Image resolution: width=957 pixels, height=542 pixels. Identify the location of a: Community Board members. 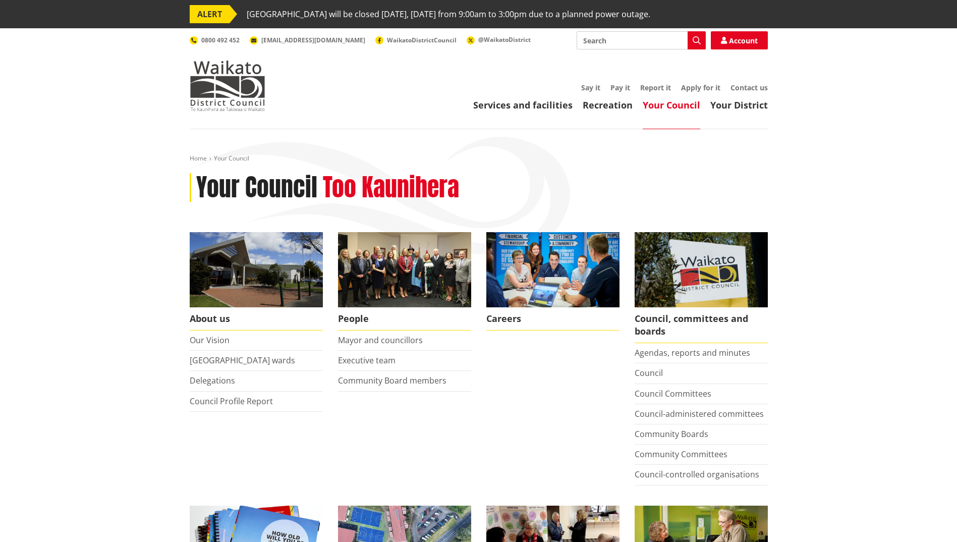
(392, 380).